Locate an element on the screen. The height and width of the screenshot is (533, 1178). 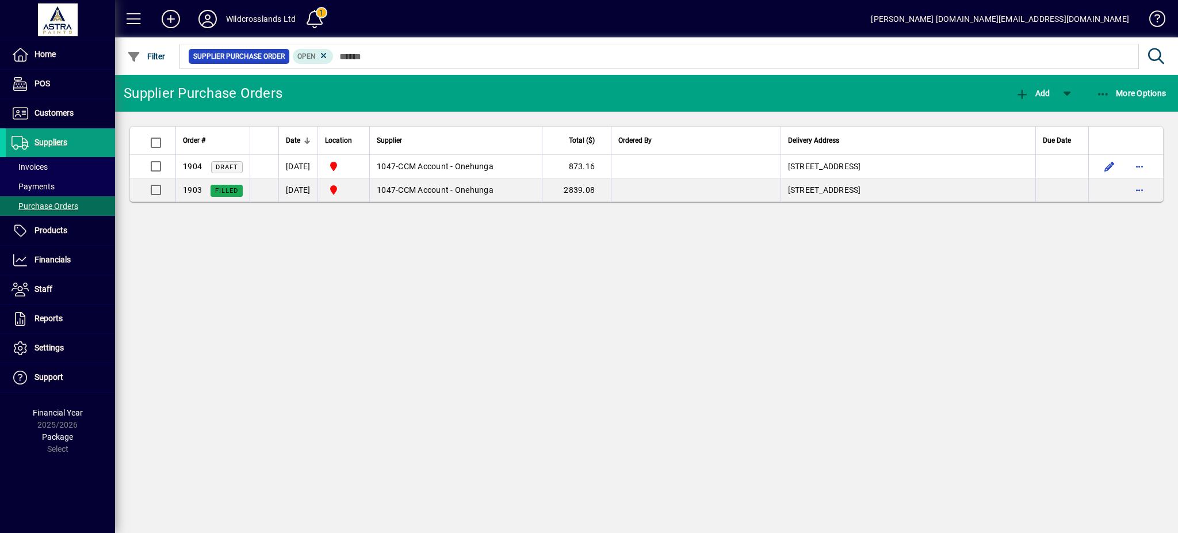
span: Purchase Orders is located at coordinates (45, 206).